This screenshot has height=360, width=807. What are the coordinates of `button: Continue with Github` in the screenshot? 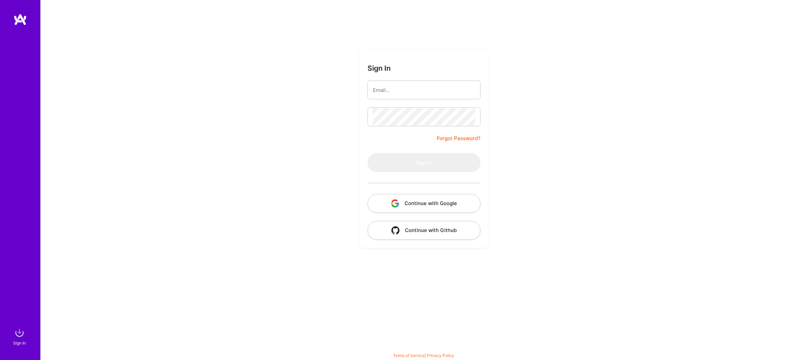 It's located at (424, 230).